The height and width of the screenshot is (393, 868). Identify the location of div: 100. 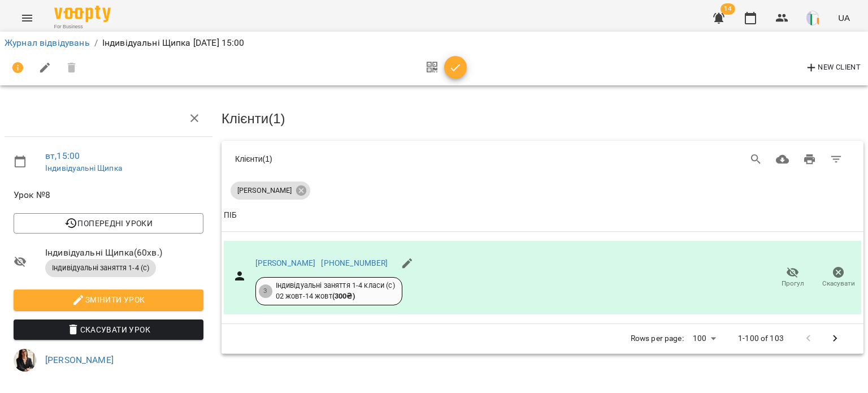
(704, 338).